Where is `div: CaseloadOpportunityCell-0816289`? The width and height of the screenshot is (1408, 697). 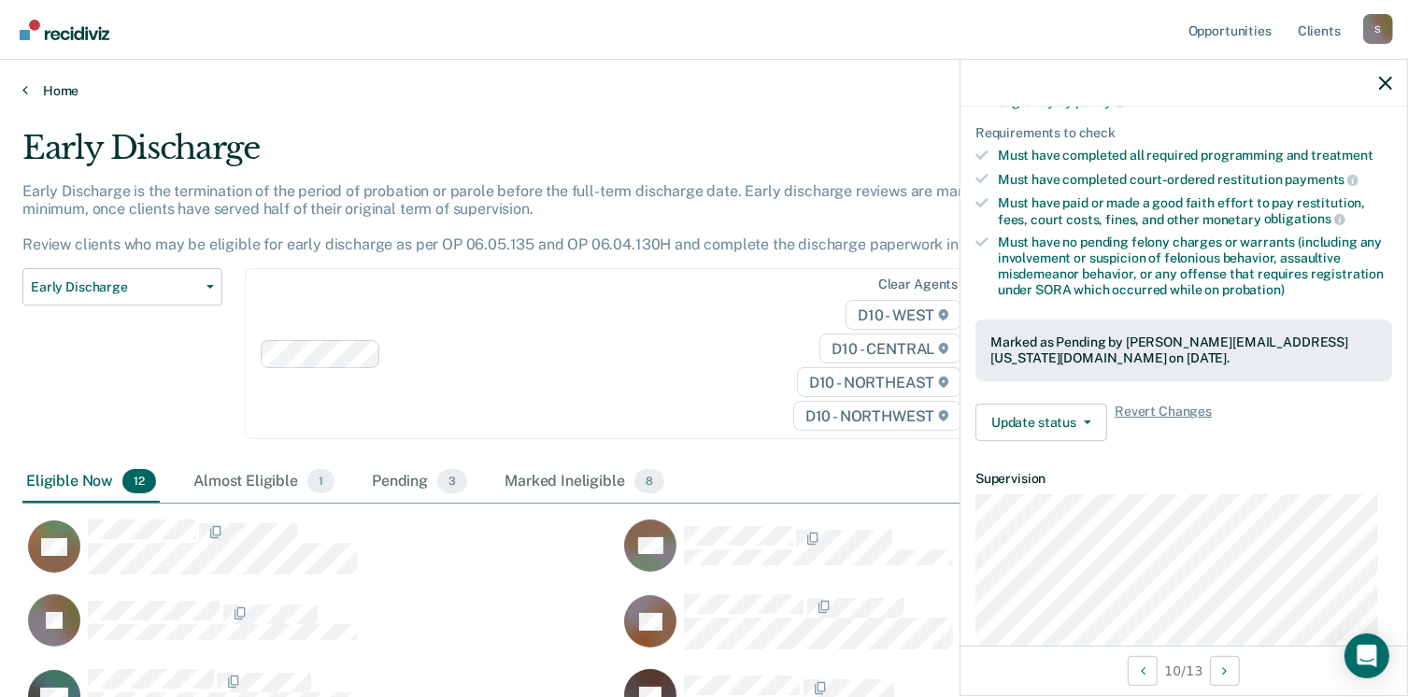 div: CaseloadOpportunityCell-0816289 is located at coordinates (320, 631).